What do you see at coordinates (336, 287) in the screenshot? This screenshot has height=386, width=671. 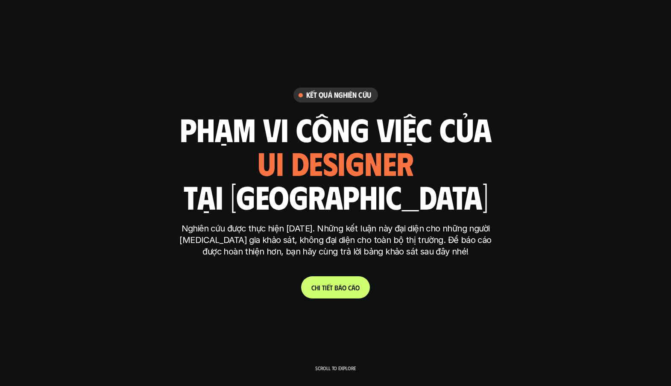 I see `span: b` at bounding box center [336, 287].